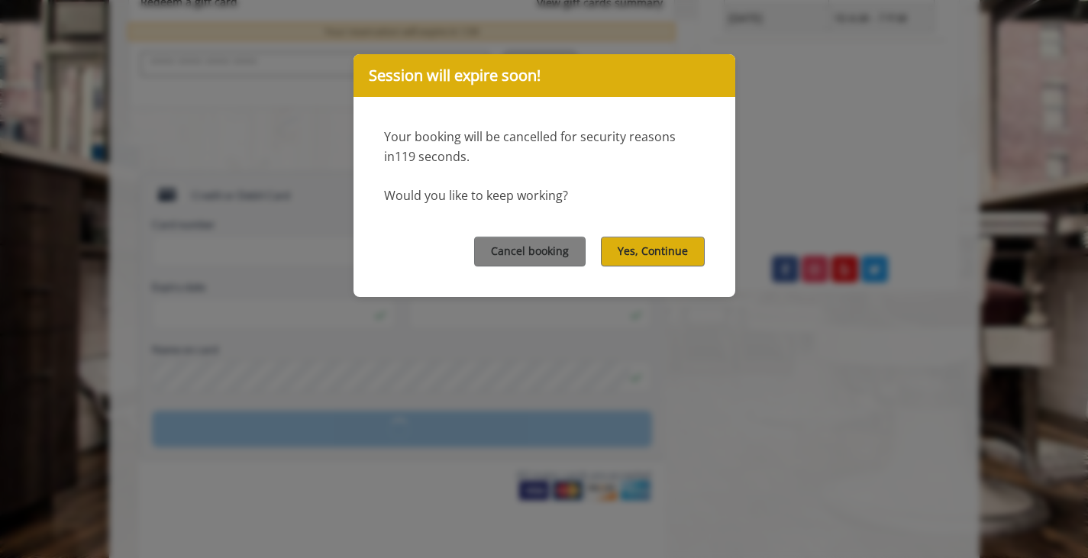 The image size is (1088, 558). I want to click on span: 119 second, so click(432, 157).